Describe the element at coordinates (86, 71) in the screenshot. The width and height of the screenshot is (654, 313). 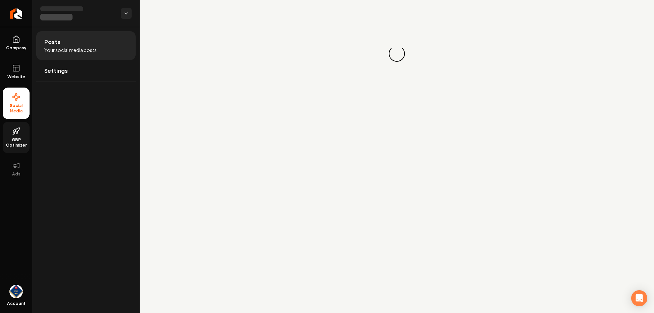
I see `a: Settings` at that location.